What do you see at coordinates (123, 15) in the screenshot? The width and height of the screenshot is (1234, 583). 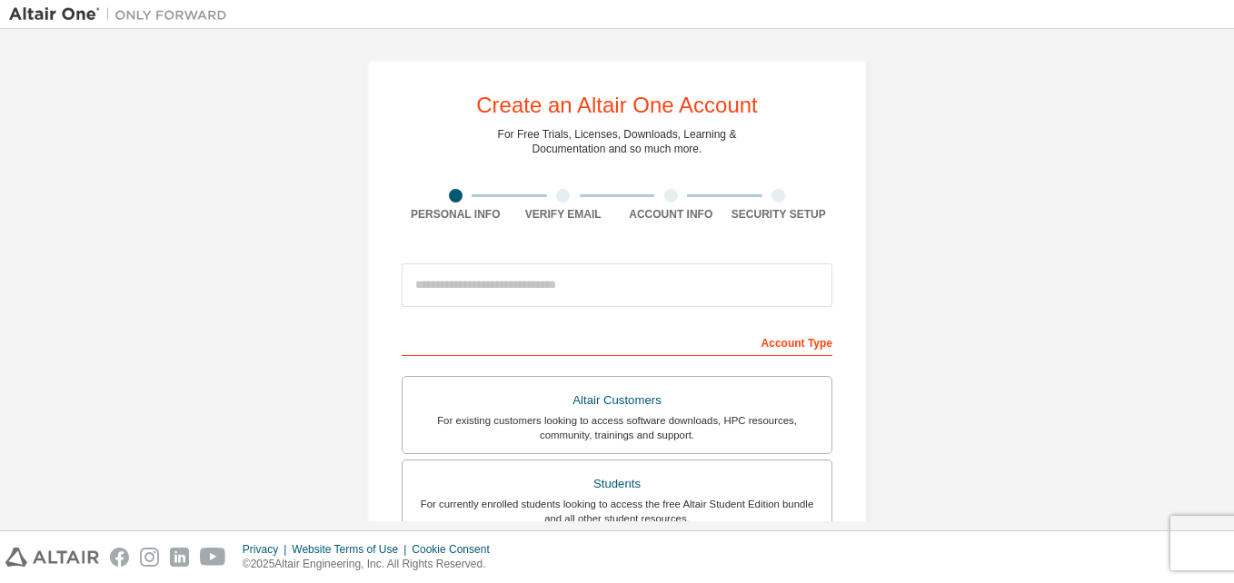 I see `img: Altair One` at bounding box center [123, 15].